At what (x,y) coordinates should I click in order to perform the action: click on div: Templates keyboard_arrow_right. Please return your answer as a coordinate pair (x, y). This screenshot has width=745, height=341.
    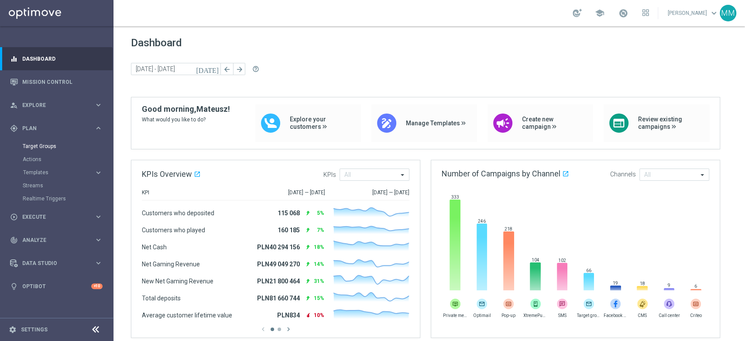
    Looking at the image, I should click on (63, 172).